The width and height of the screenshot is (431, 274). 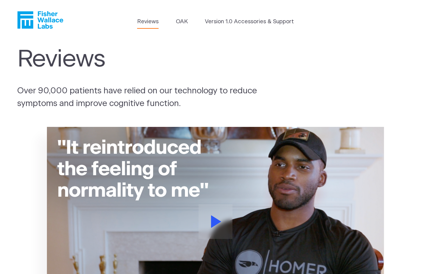 I want to click on a: OAK, so click(x=182, y=22).